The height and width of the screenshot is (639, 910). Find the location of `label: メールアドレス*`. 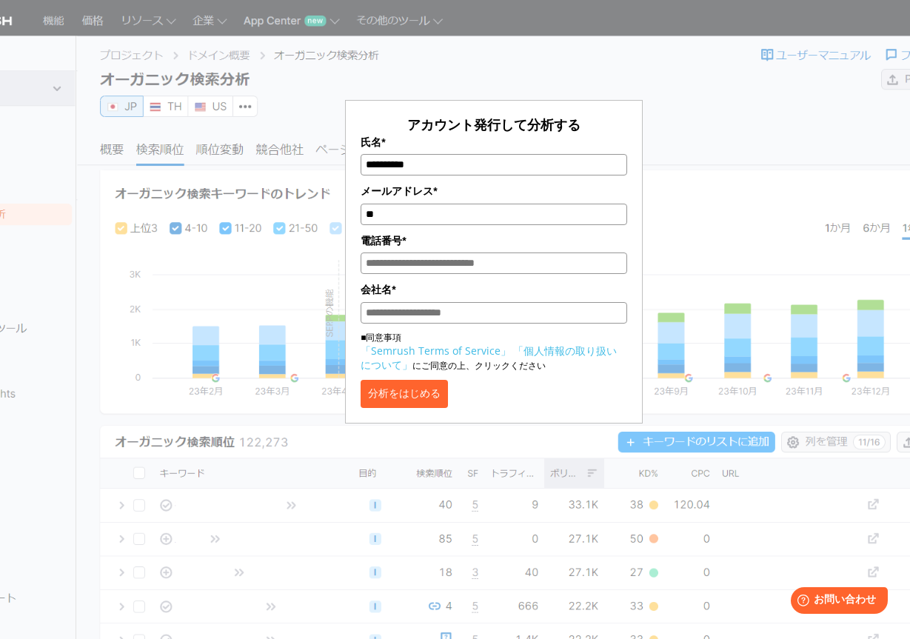

label: メールアドレス* is located at coordinates (494, 191).